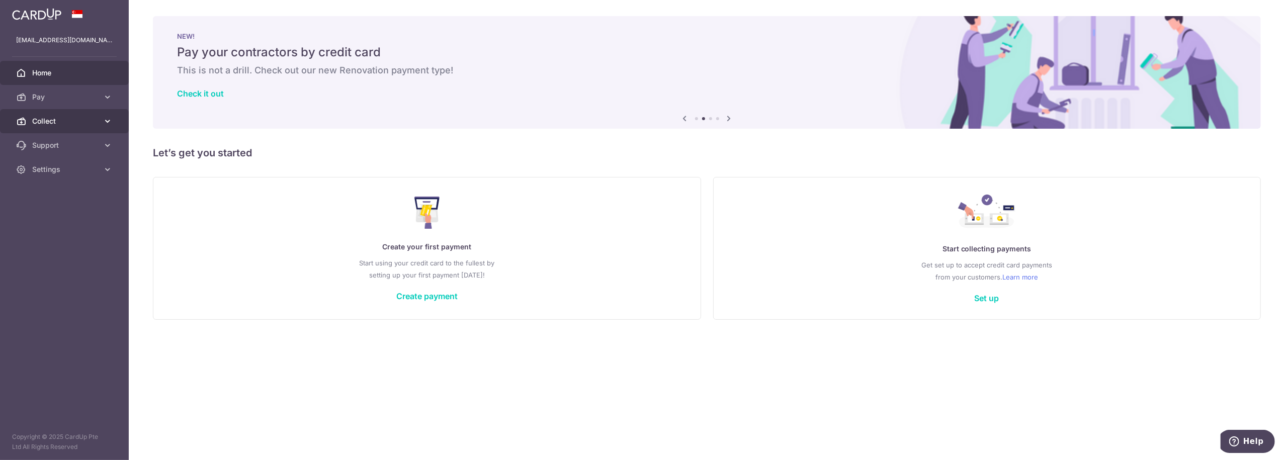  I want to click on p: NEW!, so click(706, 36).